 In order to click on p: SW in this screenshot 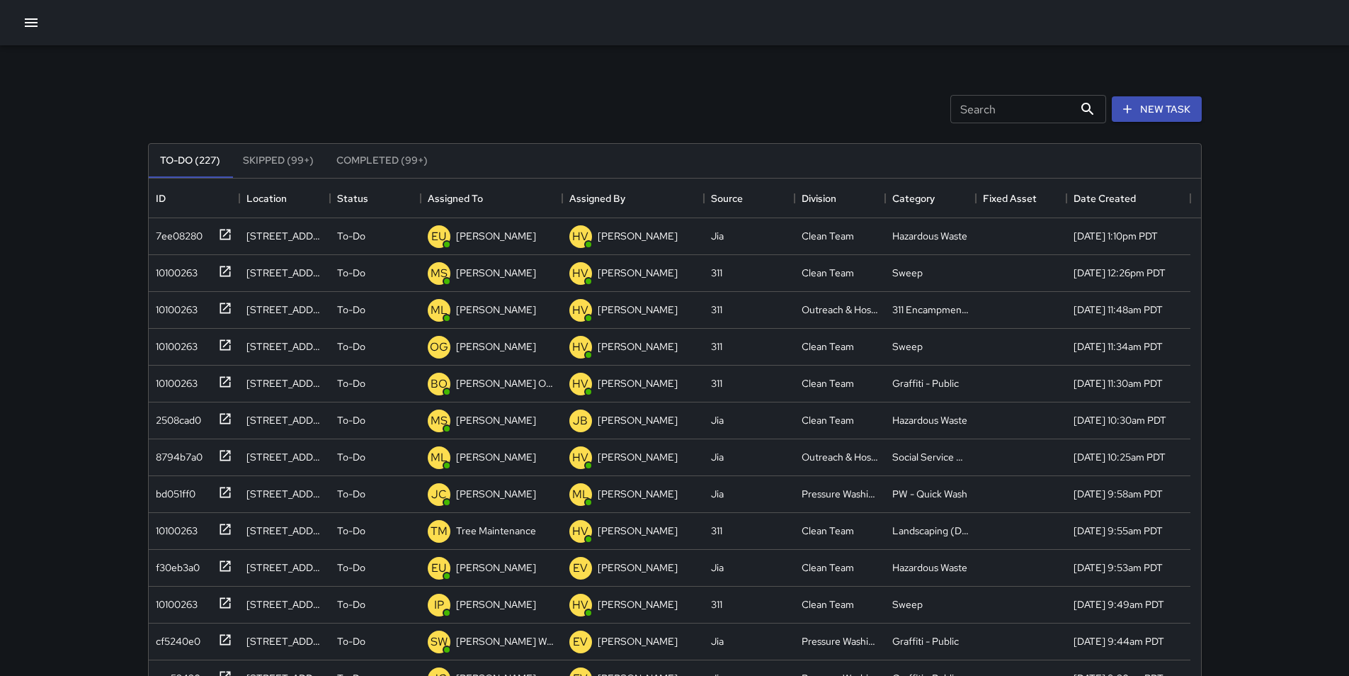, I will do `click(439, 642)`.